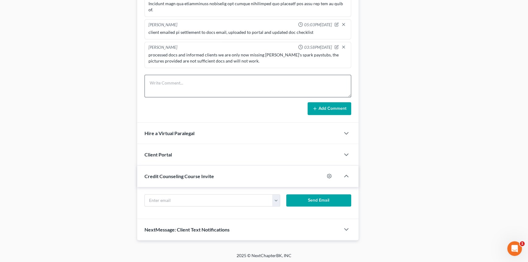 Image resolution: width=528 pixels, height=262 pixels. Describe the element at coordinates (318, 200) in the screenshot. I see `button: Send Email` at that location.